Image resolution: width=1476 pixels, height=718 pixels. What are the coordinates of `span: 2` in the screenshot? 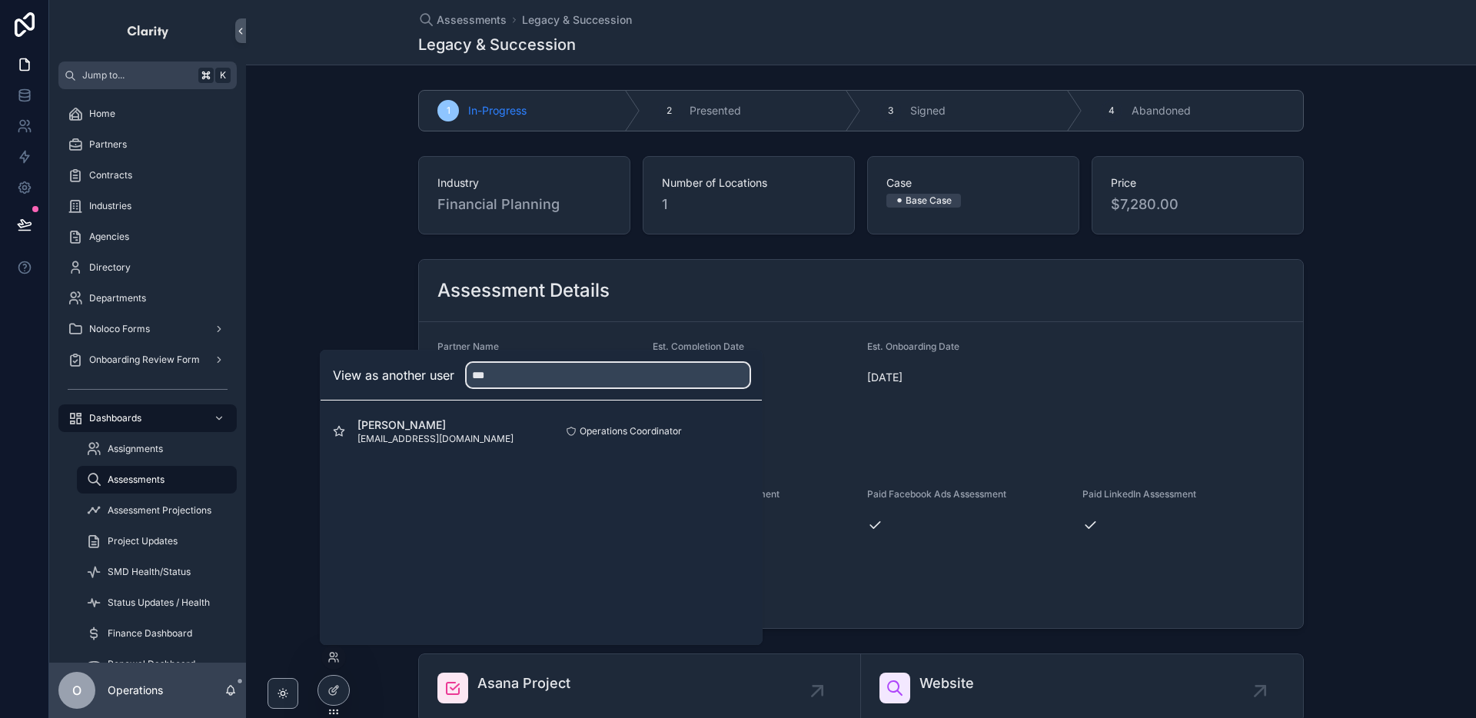 It's located at (669, 111).